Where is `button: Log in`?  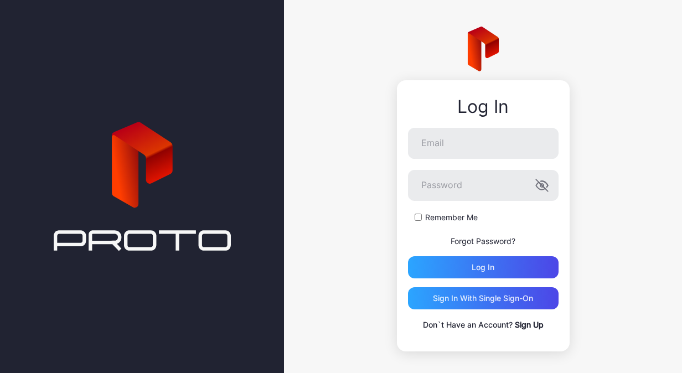 button: Log in is located at coordinates (483, 267).